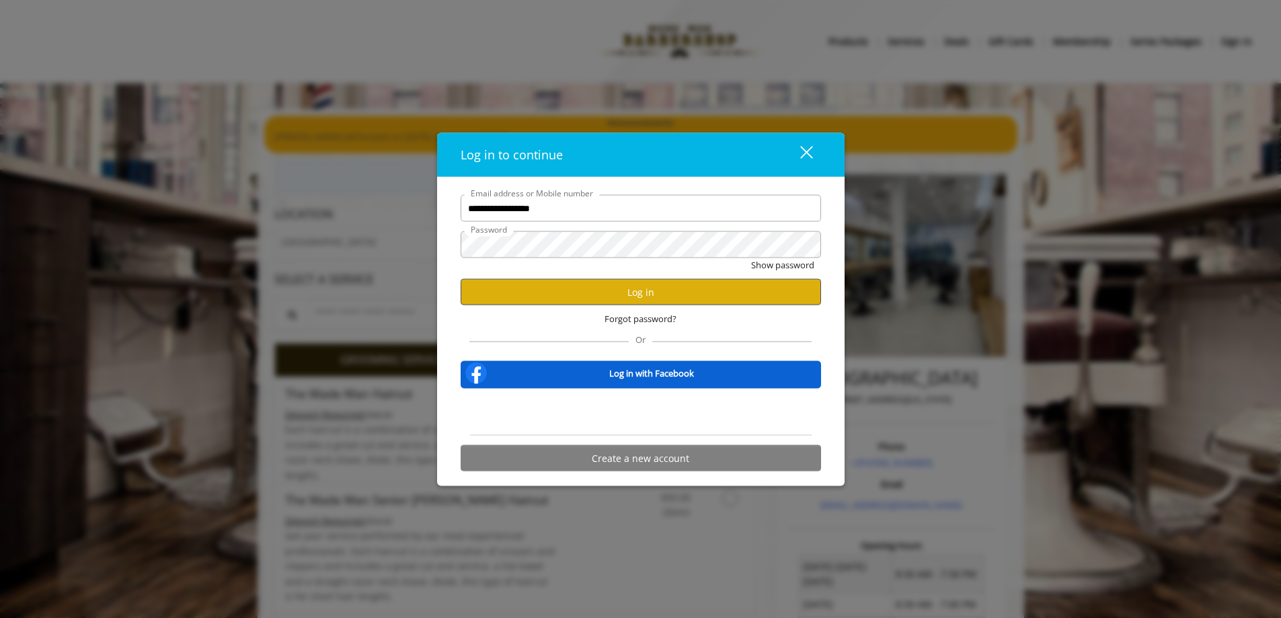  What do you see at coordinates (641, 292) in the screenshot?
I see `button: Log in` at bounding box center [641, 292].